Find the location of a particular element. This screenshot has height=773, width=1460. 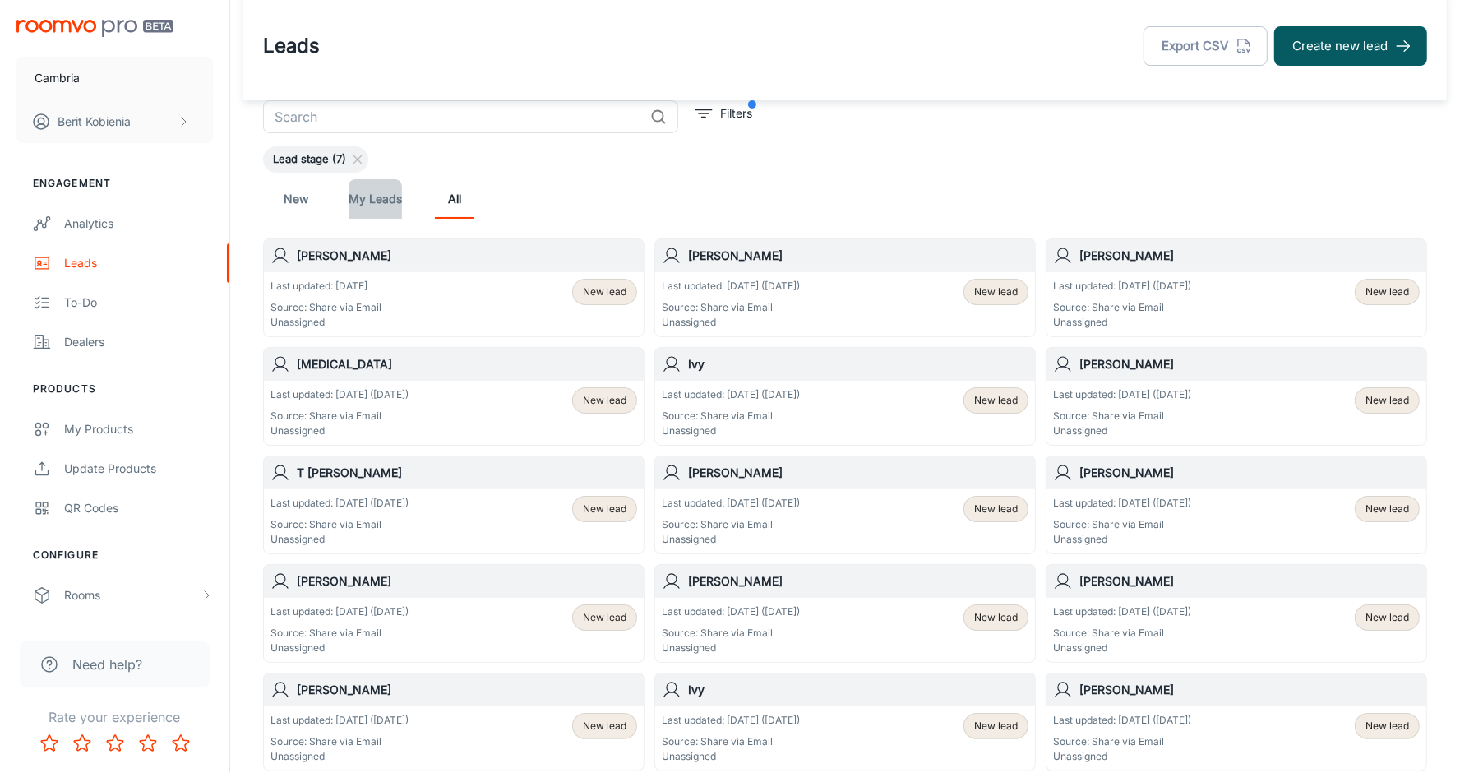

div: Analytics is located at coordinates (138, 224).